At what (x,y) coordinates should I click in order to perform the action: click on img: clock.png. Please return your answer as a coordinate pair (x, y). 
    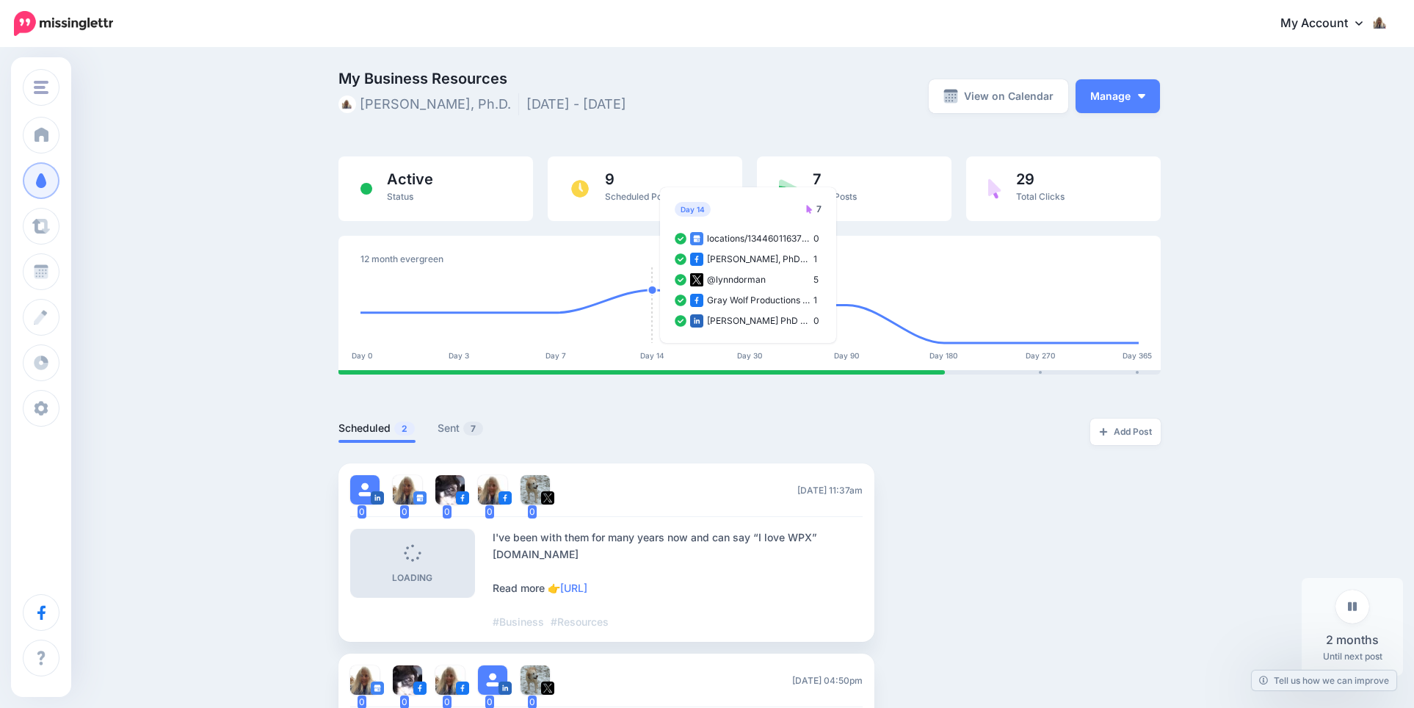
    Looking at the image, I should click on (580, 189).